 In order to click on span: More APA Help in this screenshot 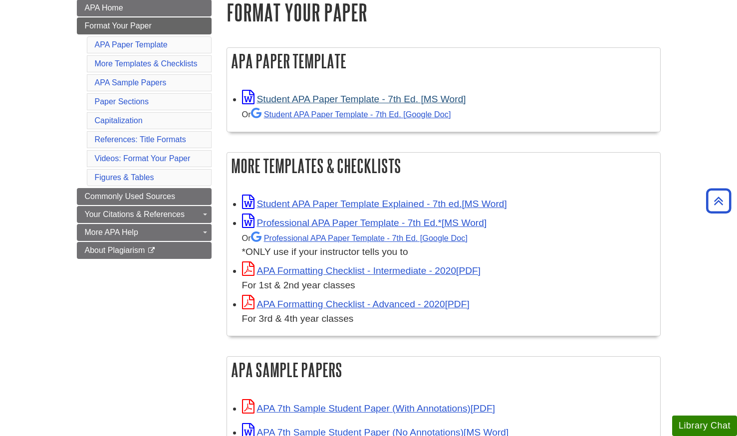, I will do `click(111, 232)`.